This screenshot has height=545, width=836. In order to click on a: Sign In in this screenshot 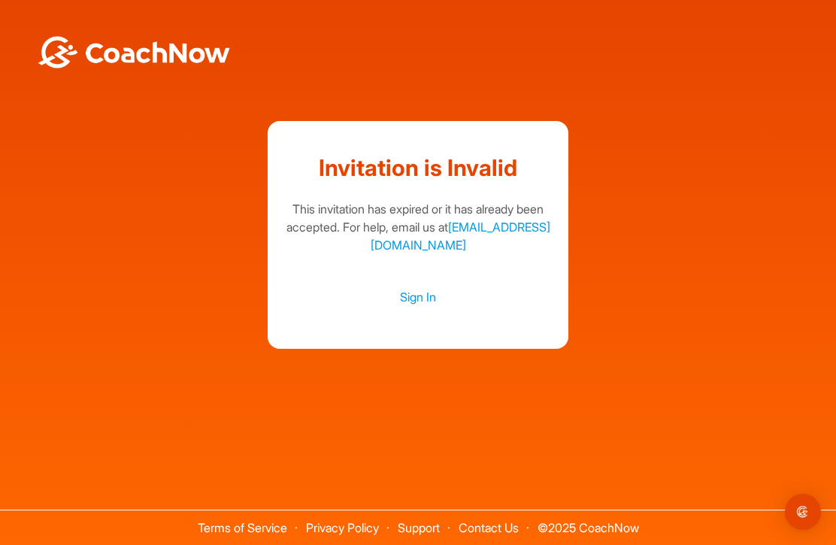, I will do `click(418, 297)`.